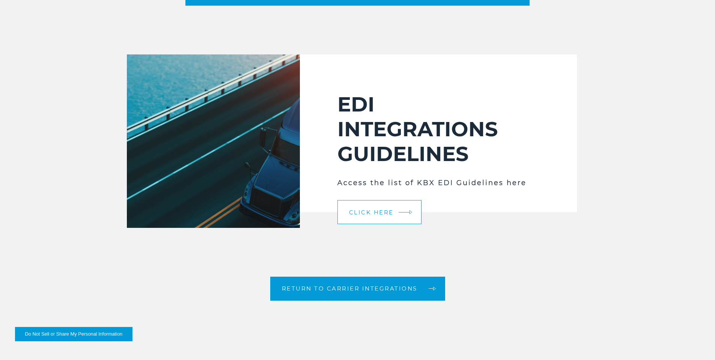 This screenshot has width=715, height=360. What do you see at coordinates (213, 141) in the screenshot?
I see `img: Drayage Truck` at bounding box center [213, 141].